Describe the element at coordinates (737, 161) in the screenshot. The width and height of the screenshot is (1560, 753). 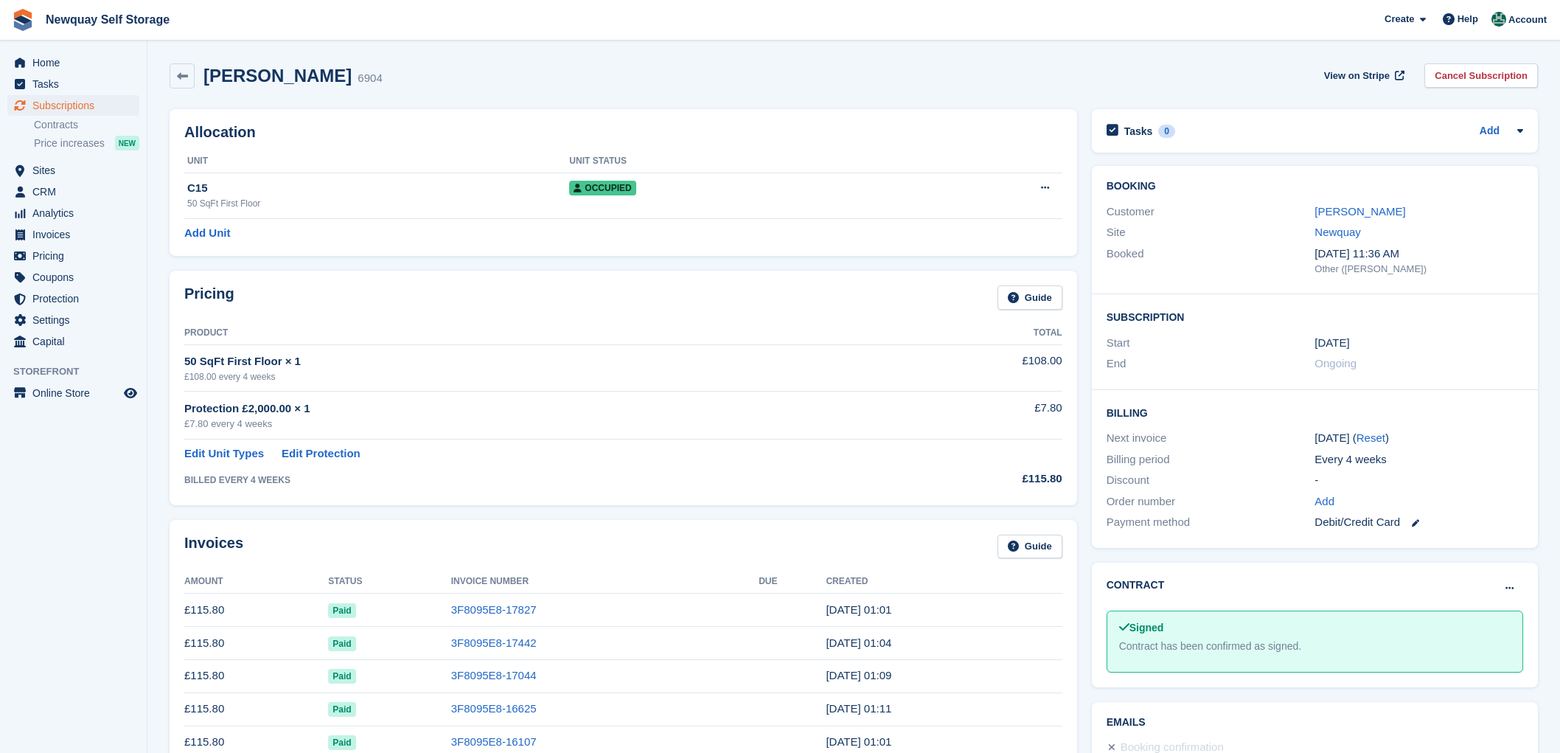
I see `th: Unit Status` at that location.